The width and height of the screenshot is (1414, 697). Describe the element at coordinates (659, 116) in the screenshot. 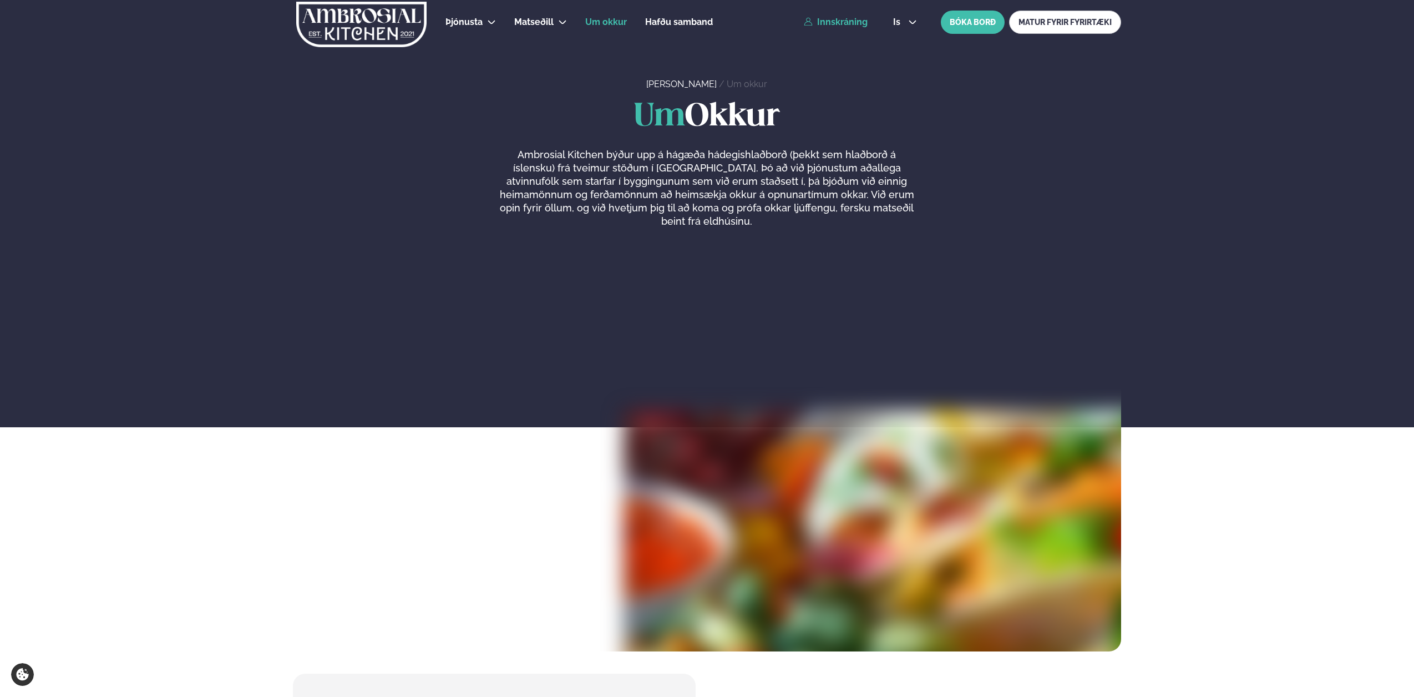

I see `span: Um` at that location.